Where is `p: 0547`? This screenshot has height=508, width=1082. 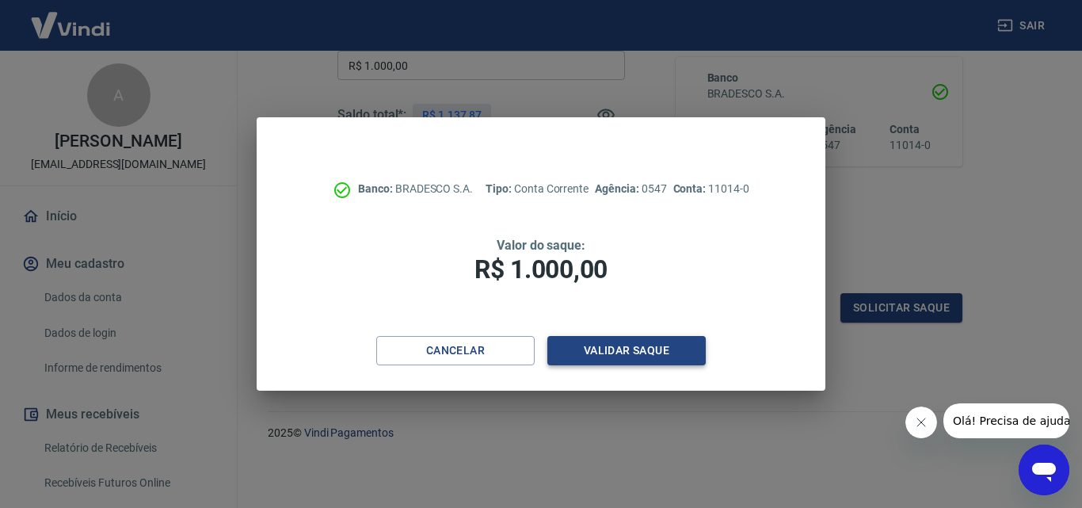
p: 0547 is located at coordinates (630, 188).